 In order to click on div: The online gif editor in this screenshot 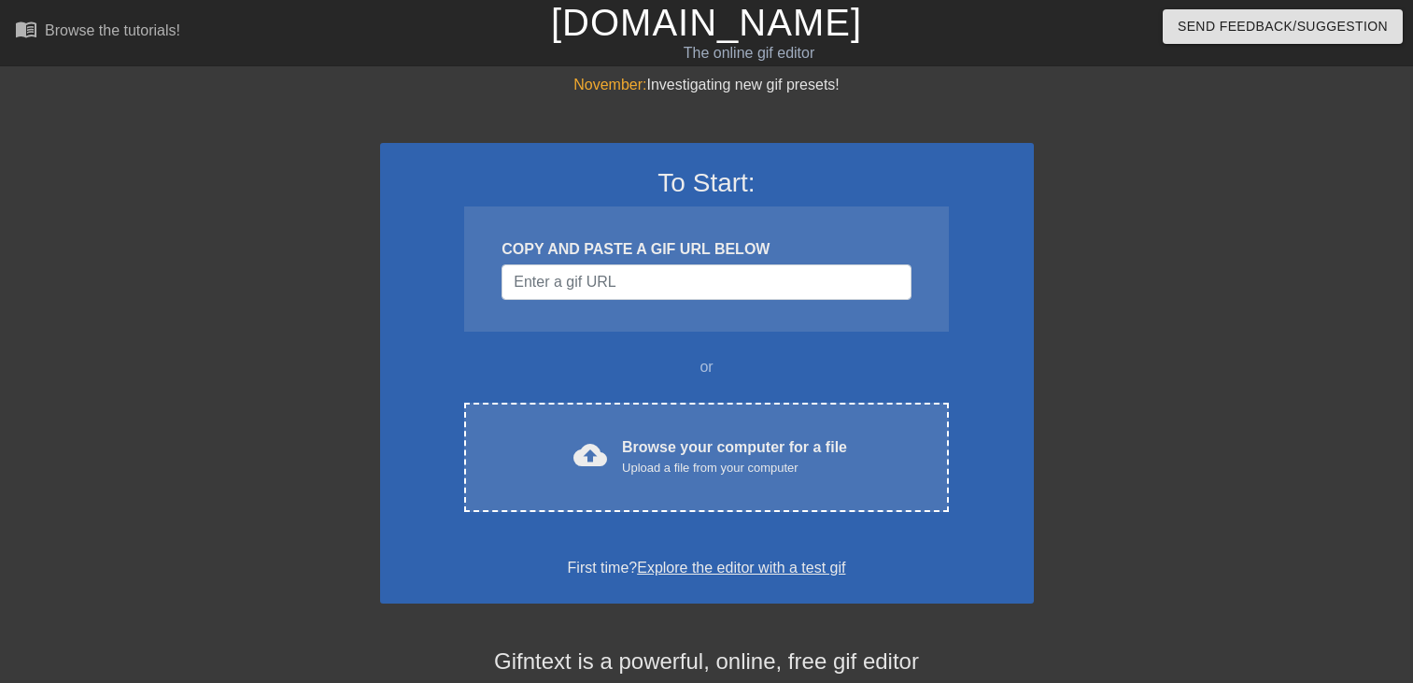, I will do `click(748, 53)`.